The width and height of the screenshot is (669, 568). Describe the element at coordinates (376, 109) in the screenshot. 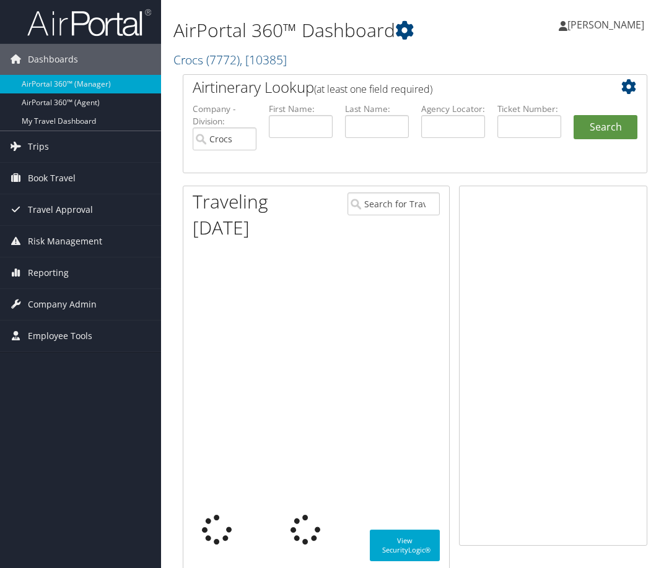

I see `label: Last Name:` at that location.